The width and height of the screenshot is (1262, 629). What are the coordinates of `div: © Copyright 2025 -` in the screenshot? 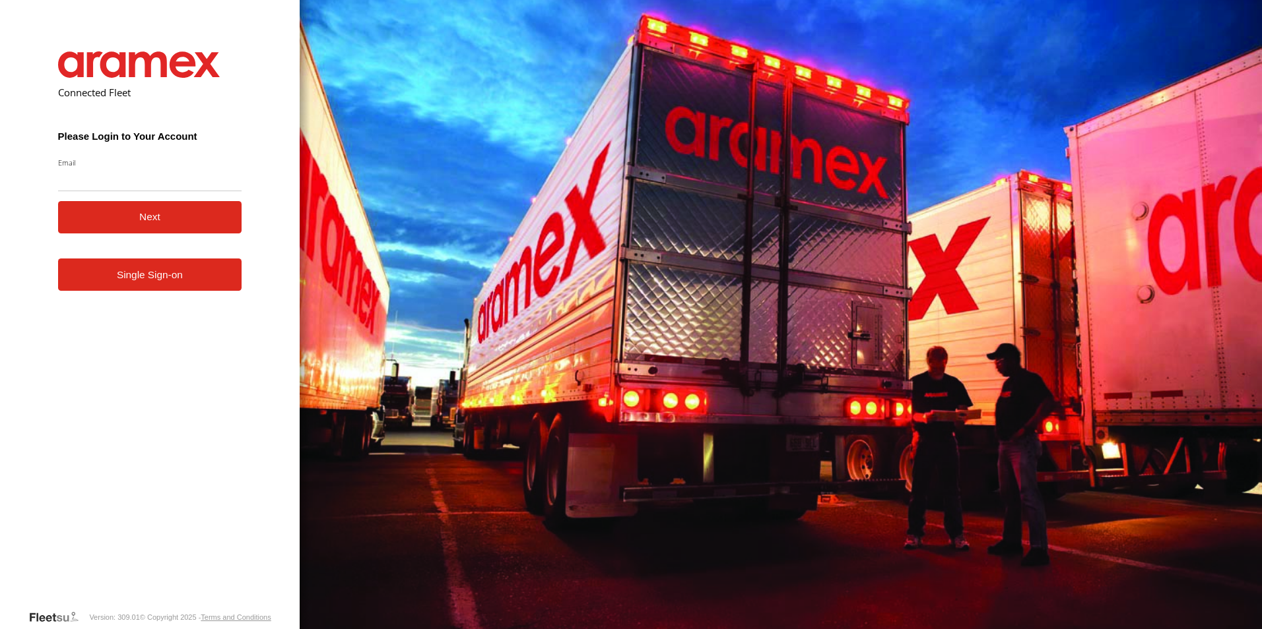 It's located at (205, 618).